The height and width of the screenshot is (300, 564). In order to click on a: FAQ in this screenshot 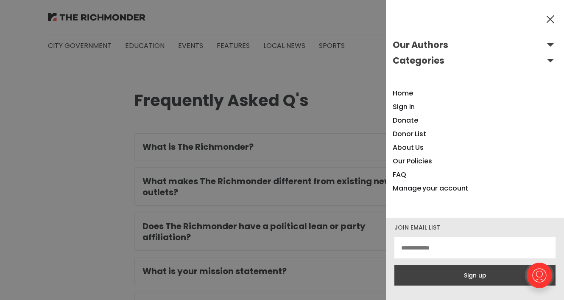, I will do `click(399, 174)`.